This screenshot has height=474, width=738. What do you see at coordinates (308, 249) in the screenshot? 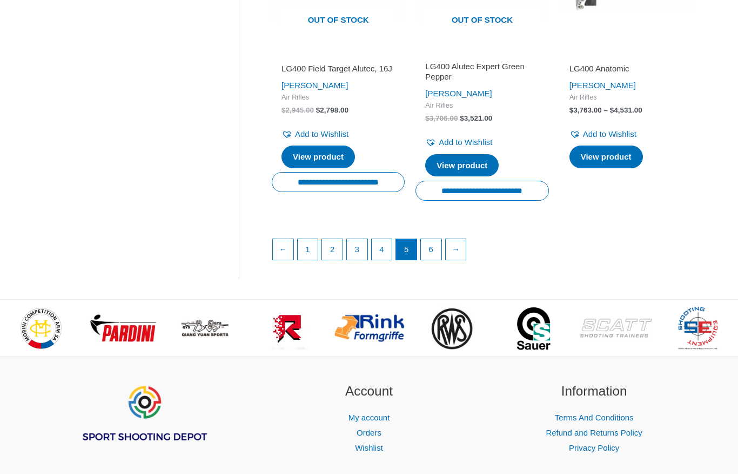
I see `a: Page 1` at bounding box center [308, 249].